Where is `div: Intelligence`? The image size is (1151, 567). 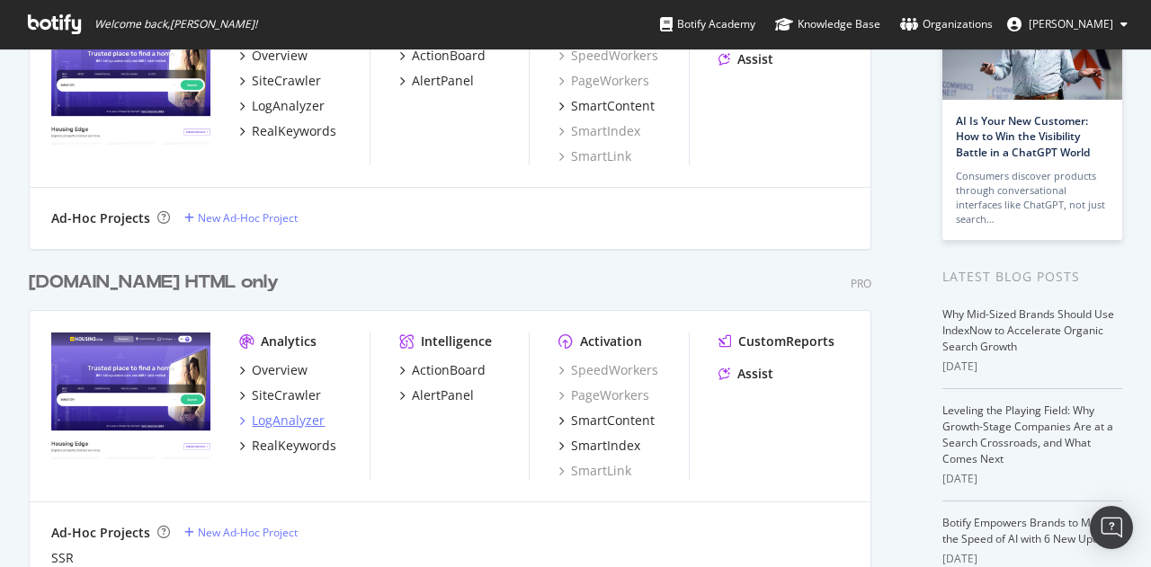 div: Intelligence is located at coordinates (456, 342).